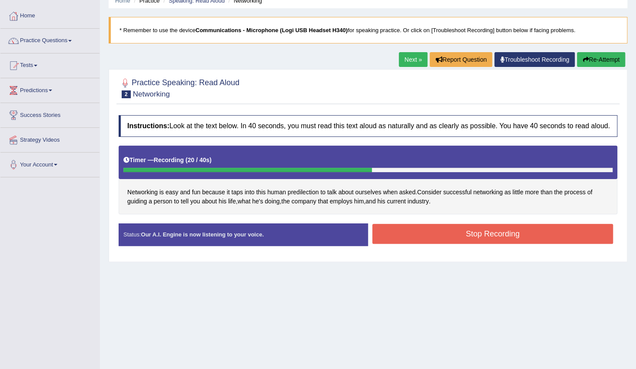 Image resolution: width=636 pixels, height=369 pixels. What do you see at coordinates (167, 160) in the screenshot?
I see `h5: Timer —` at bounding box center [167, 160].